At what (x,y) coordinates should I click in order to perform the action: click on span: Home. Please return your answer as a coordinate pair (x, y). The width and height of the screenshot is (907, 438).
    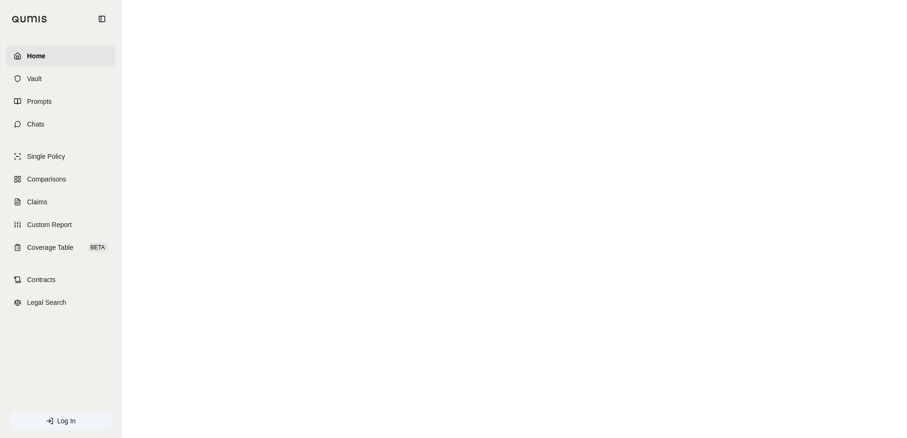
    Looking at the image, I should click on (36, 56).